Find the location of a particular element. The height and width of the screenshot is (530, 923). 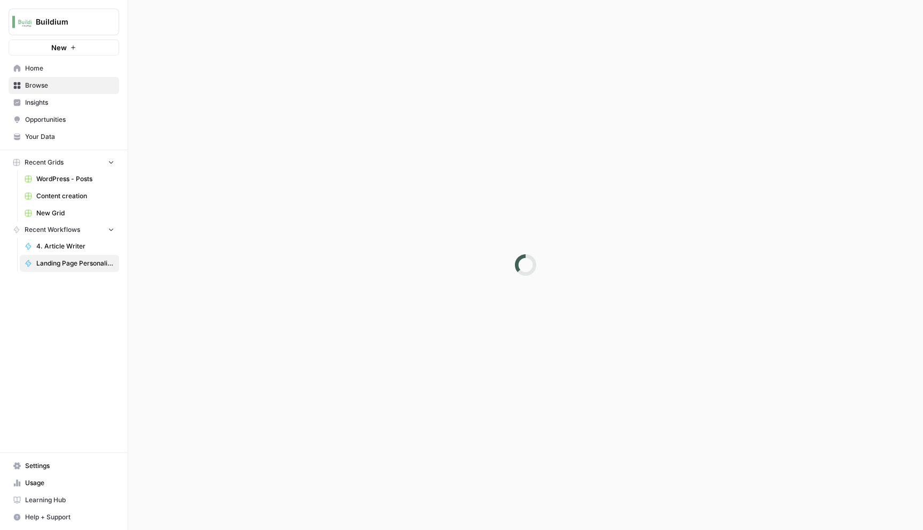

span: 4. Article Writer is located at coordinates (75, 246).